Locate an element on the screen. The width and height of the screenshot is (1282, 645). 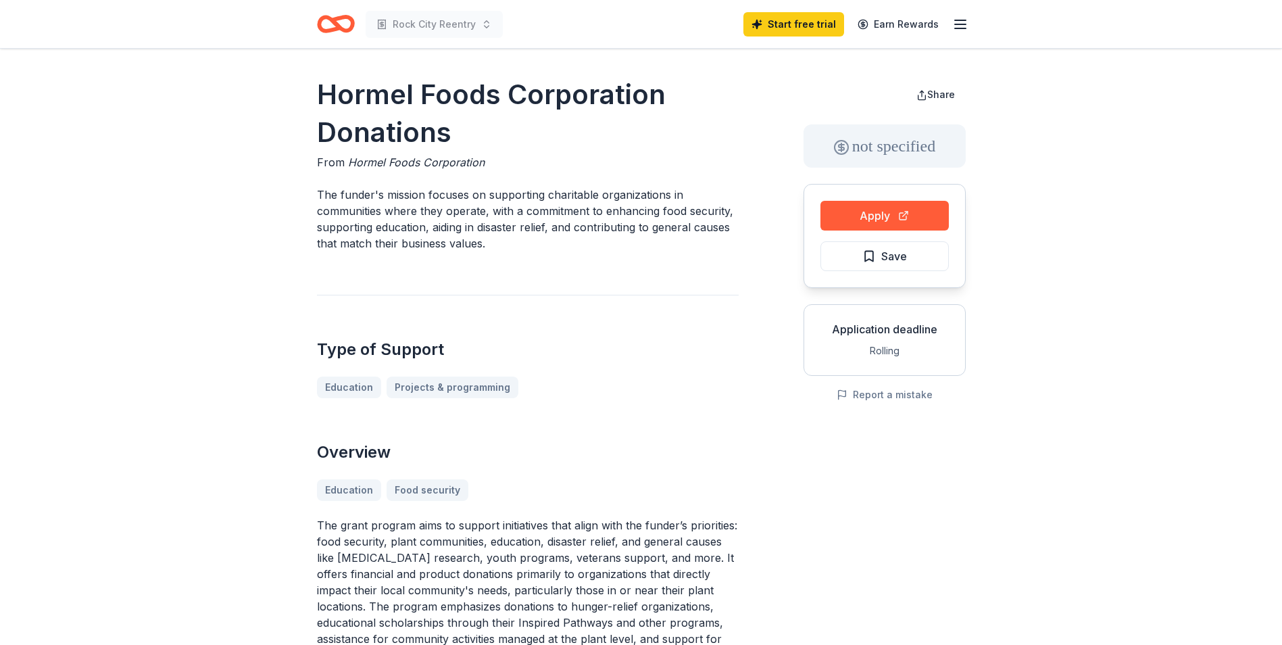
a: Earn Rewards is located at coordinates (898, 24).